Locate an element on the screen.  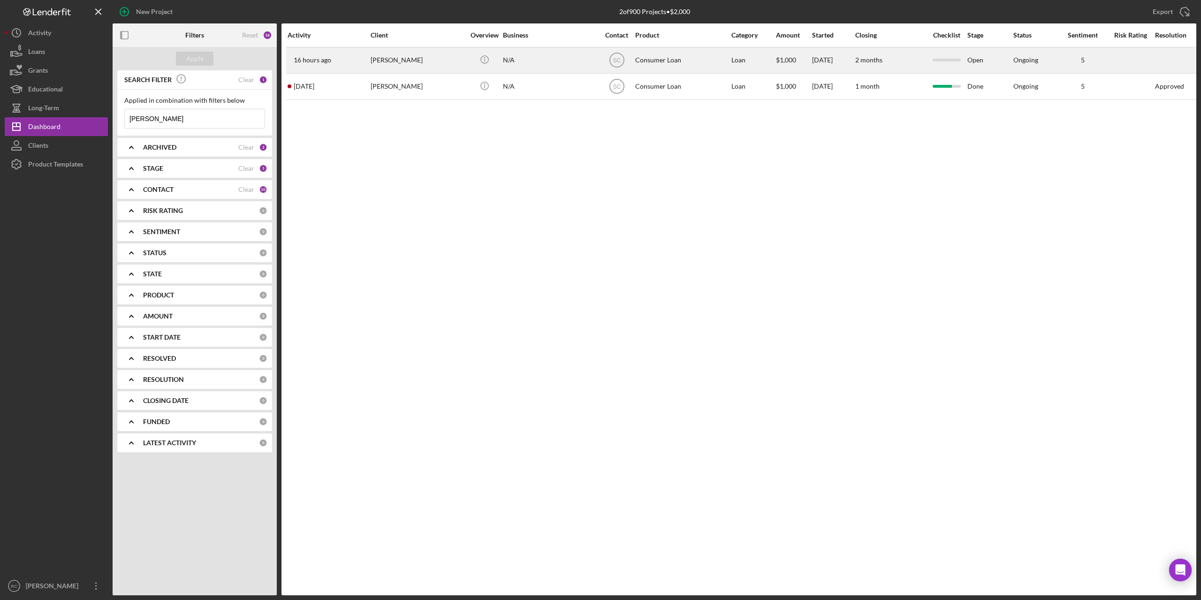
b: ARCHIVED is located at coordinates (160, 147).